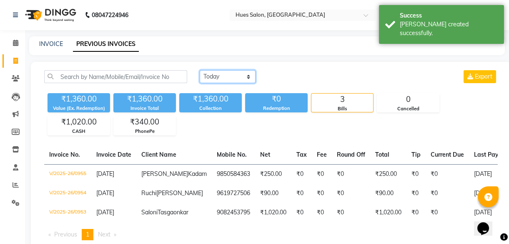 This screenshot has height=244, width=509. I want to click on div: Success, so click(449, 15).